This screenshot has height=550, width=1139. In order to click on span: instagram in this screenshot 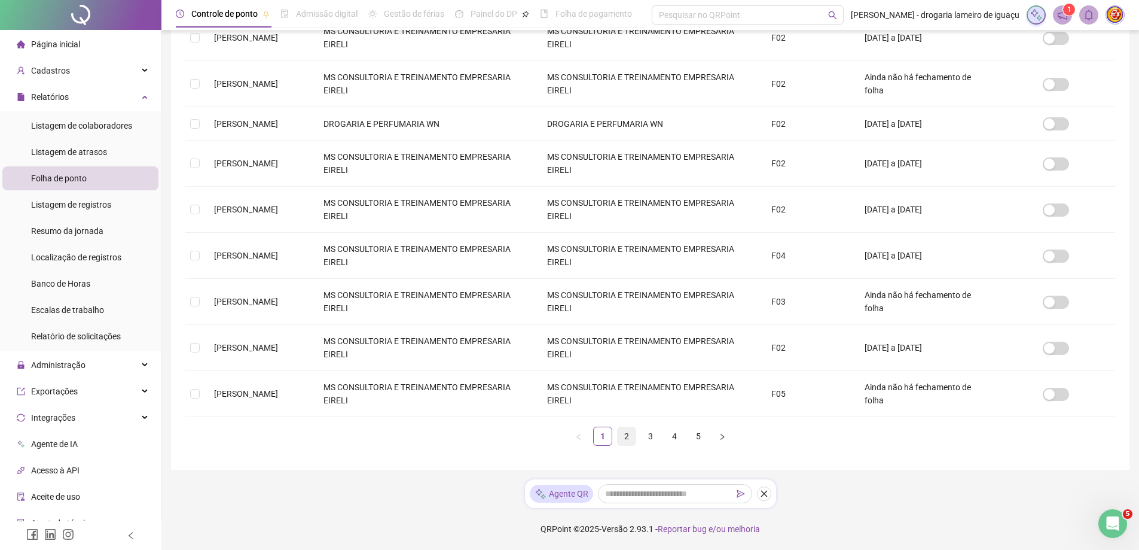, I will do `click(68, 534)`.